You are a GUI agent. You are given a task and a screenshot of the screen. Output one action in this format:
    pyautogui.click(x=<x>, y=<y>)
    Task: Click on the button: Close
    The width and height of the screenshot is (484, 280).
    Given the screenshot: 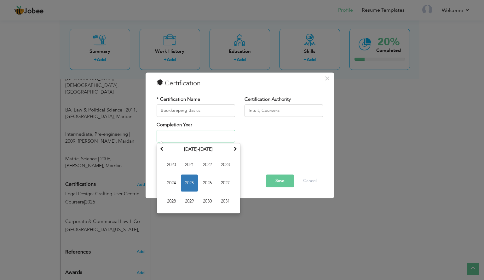 What is the action you would take?
    pyautogui.click(x=327, y=78)
    